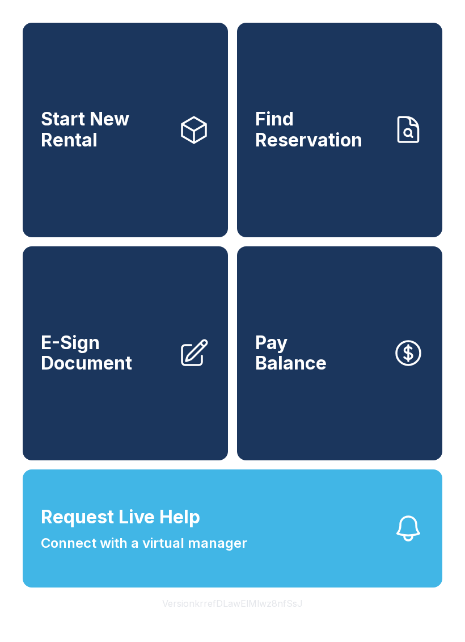 The image size is (465, 642). I want to click on a: Start New Rental, so click(125, 130).